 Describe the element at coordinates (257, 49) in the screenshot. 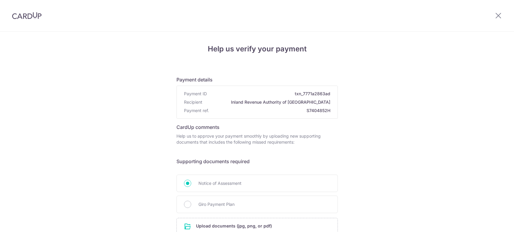

I see `h4: Help us verify your payment` at that location.